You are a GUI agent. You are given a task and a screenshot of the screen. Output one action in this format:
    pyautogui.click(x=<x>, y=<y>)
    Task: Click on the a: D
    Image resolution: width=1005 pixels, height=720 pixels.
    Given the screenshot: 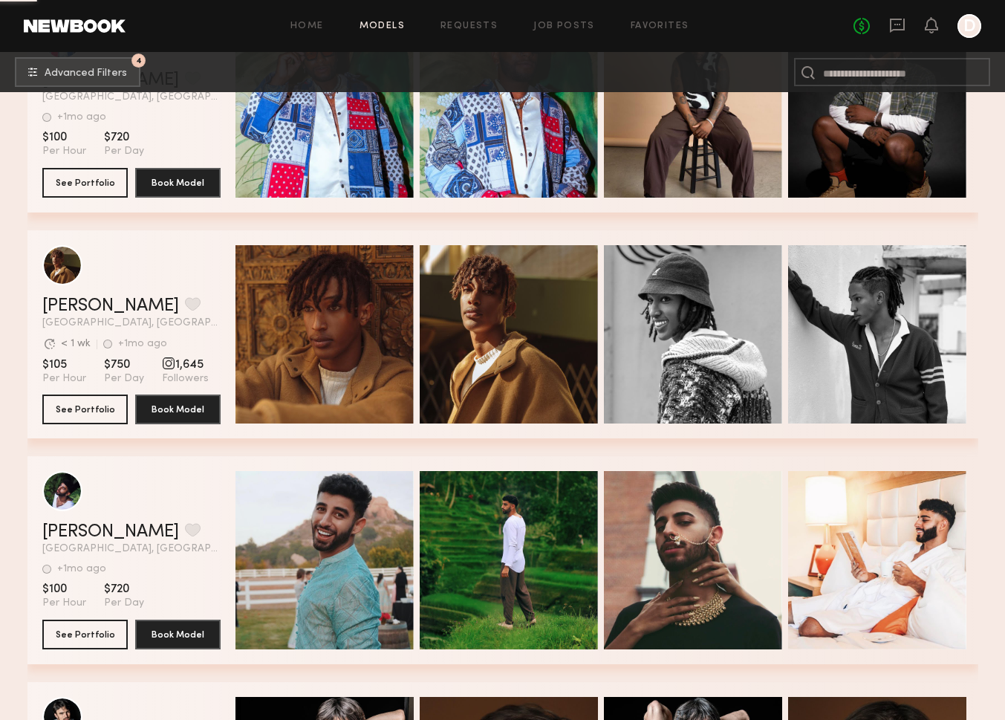 What is the action you would take?
    pyautogui.click(x=970, y=26)
    